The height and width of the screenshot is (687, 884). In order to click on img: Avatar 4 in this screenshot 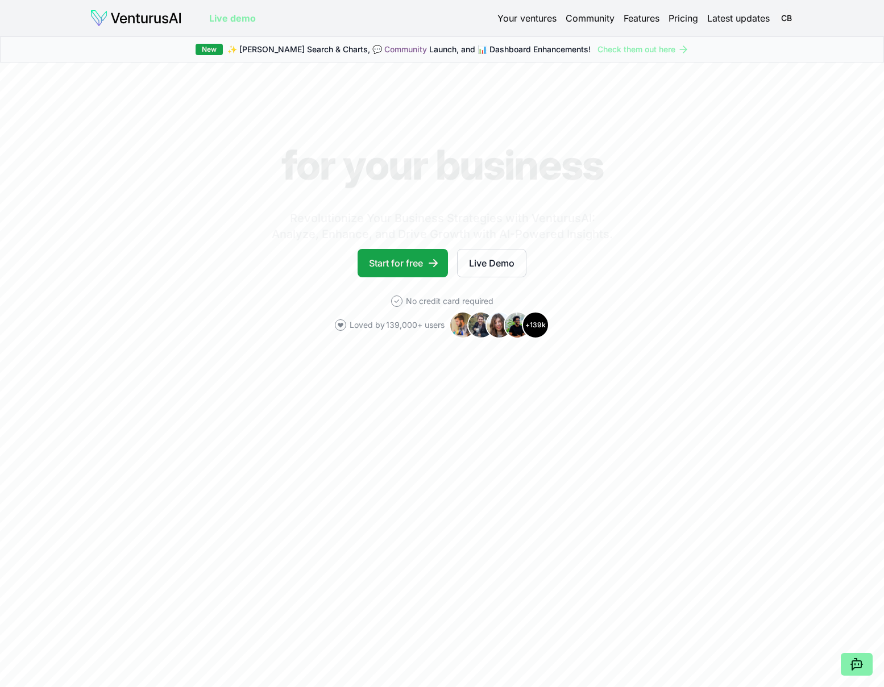, I will do `click(517, 325)`.